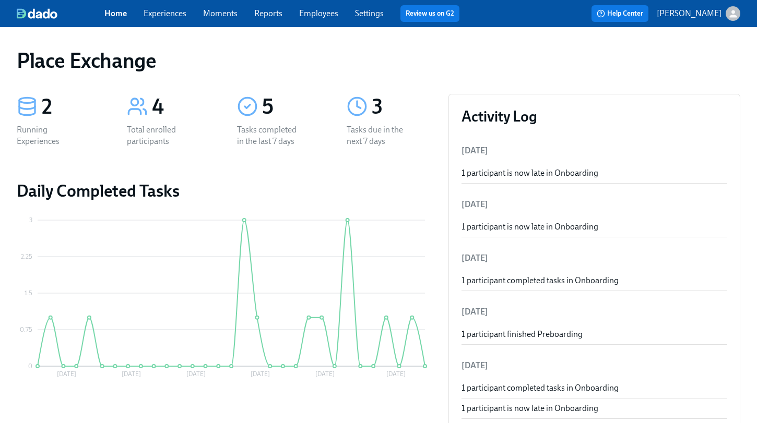 This screenshot has height=423, width=757. I want to click on h2: Daily Completed Tasks, so click(224, 191).